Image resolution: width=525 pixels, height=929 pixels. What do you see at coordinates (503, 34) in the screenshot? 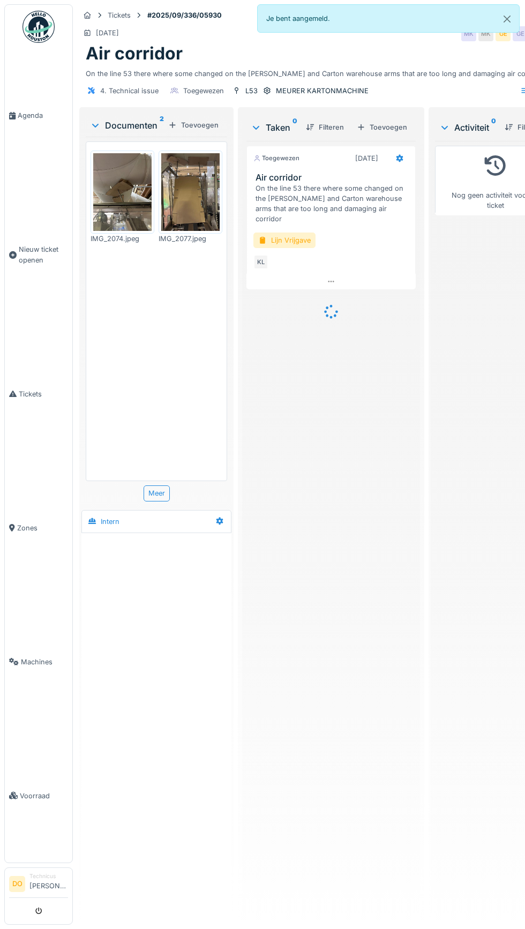
I see `div: GE` at bounding box center [503, 34].